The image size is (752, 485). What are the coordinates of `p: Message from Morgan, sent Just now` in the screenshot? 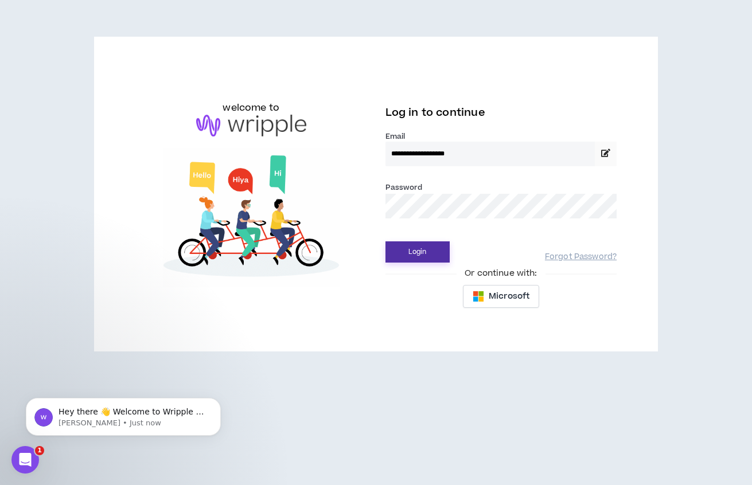 It's located at (124, 49).